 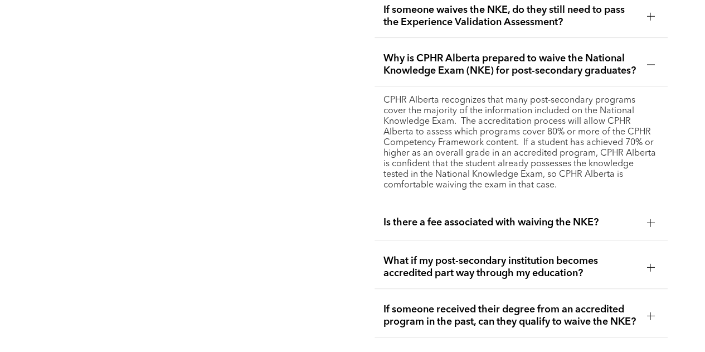 I want to click on span: Why is CPHR Alberta prepared to waive the National Knowledge Exam (NKE) for post-secondary gradua..., so click(x=510, y=65).